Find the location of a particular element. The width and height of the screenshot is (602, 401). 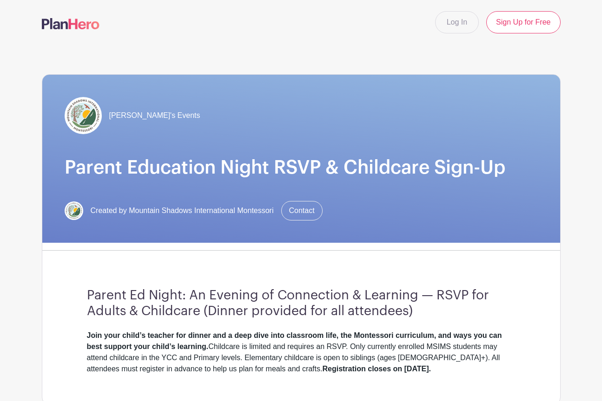

div: Childcare is limited and requires an RSVP. Only currently enrolled MSIMS students may attend chil... is located at coordinates (301, 353).